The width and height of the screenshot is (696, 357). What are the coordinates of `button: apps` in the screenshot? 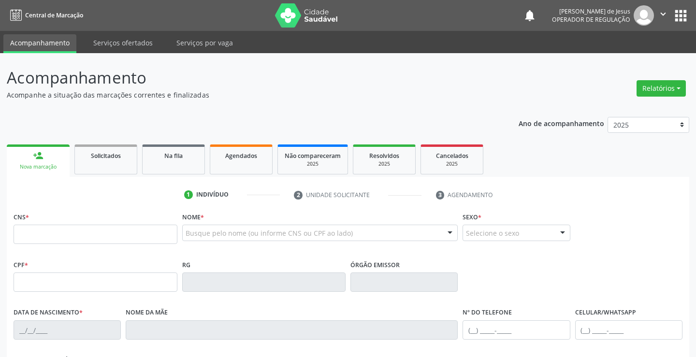 It's located at (681, 15).